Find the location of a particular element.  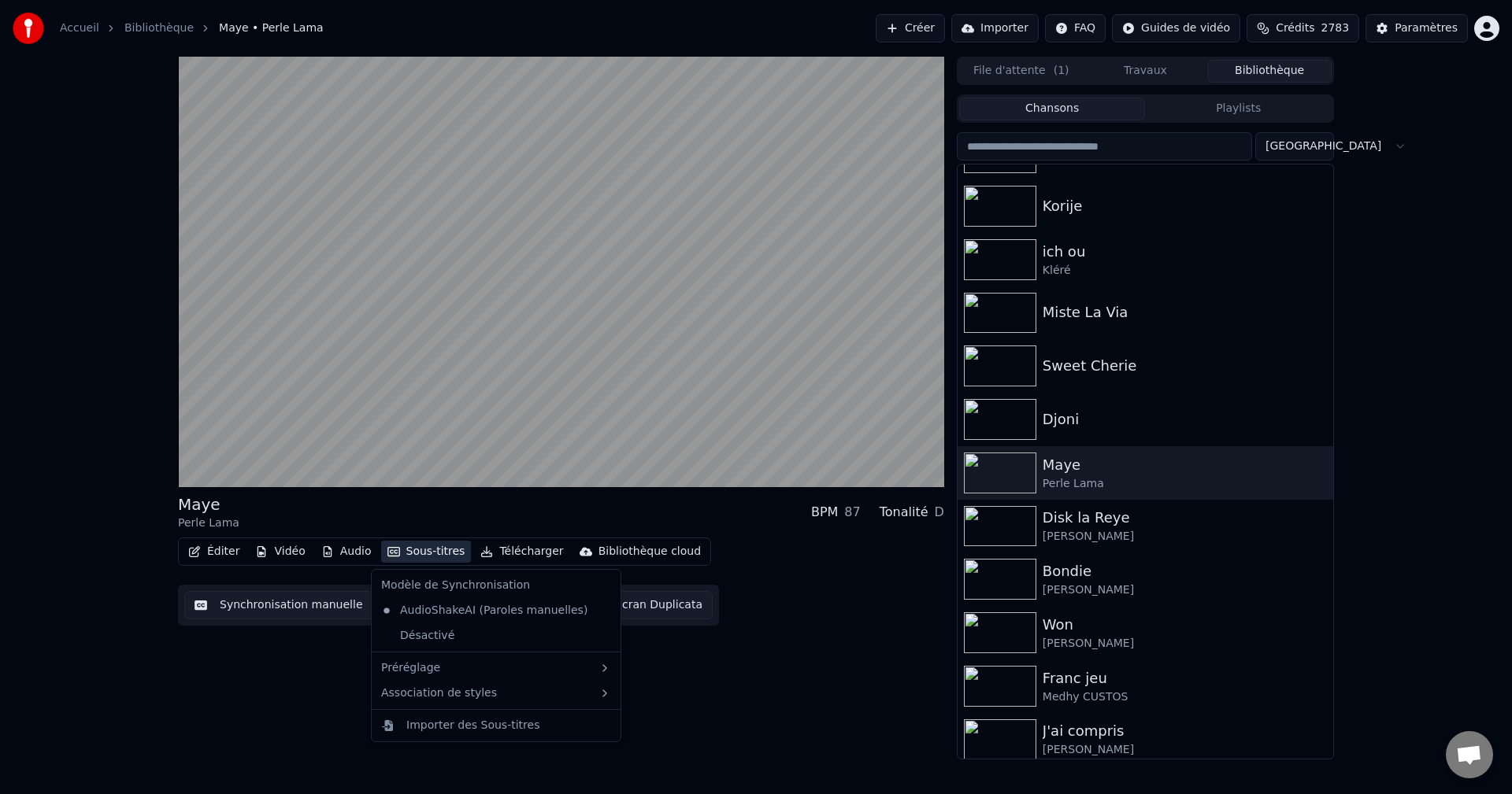

button: Vidéo is located at coordinates (280, 552).